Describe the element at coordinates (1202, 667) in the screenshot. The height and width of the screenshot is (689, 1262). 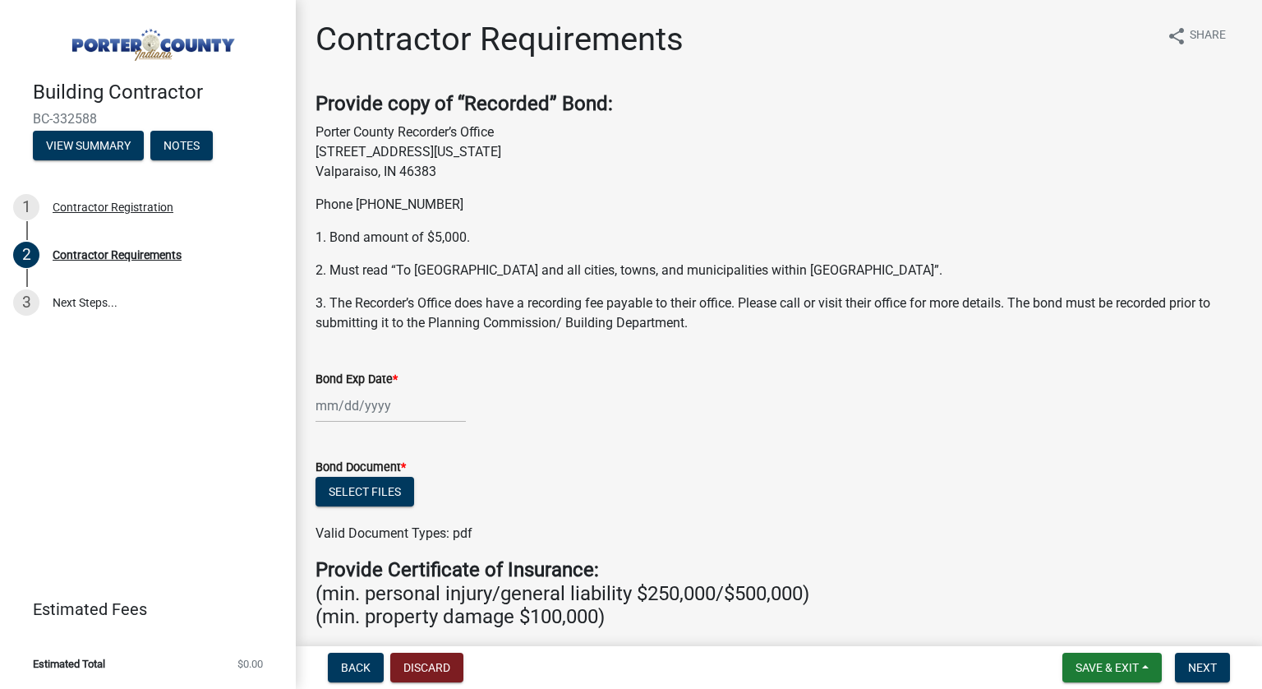
I see `span: Next` at that location.